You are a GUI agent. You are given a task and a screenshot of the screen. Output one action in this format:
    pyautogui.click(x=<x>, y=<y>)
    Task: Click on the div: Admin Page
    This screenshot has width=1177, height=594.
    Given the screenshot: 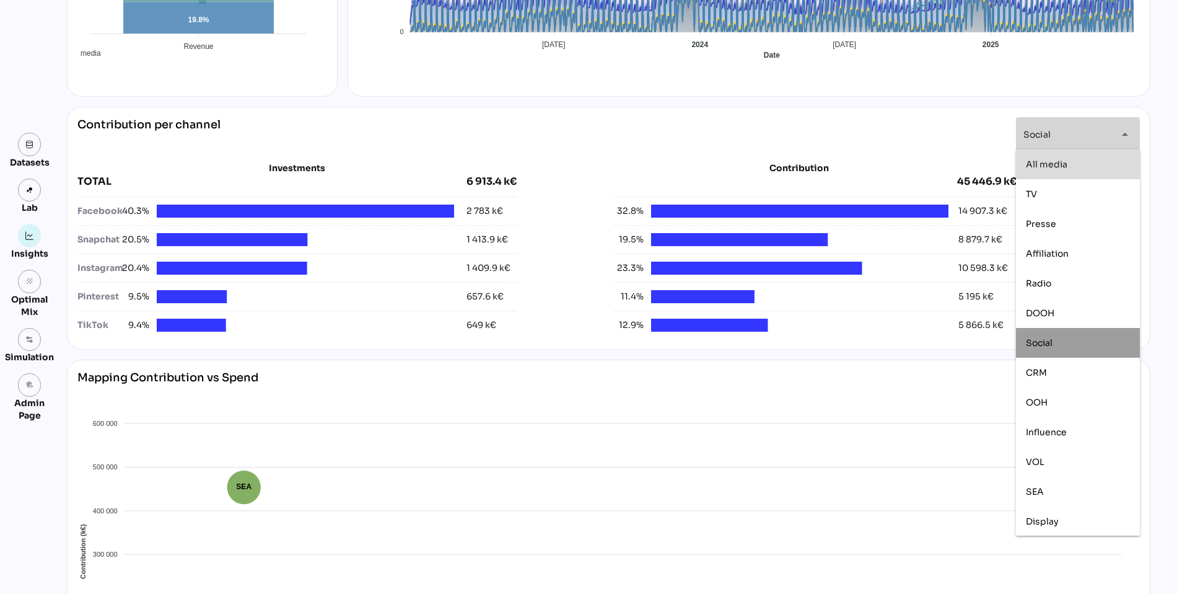 What is the action you would take?
    pyautogui.click(x=29, y=409)
    